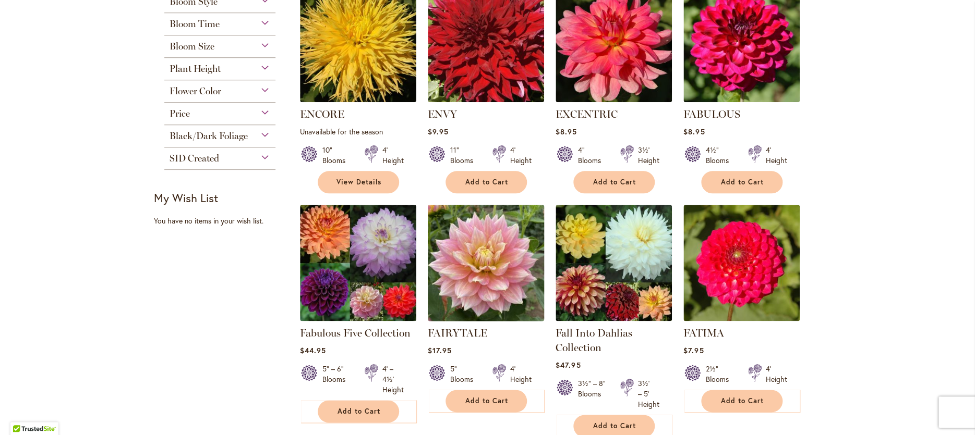 The image size is (975, 435). What do you see at coordinates (209, 136) in the screenshot?
I see `span: Black/Dark Foliage` at bounding box center [209, 136].